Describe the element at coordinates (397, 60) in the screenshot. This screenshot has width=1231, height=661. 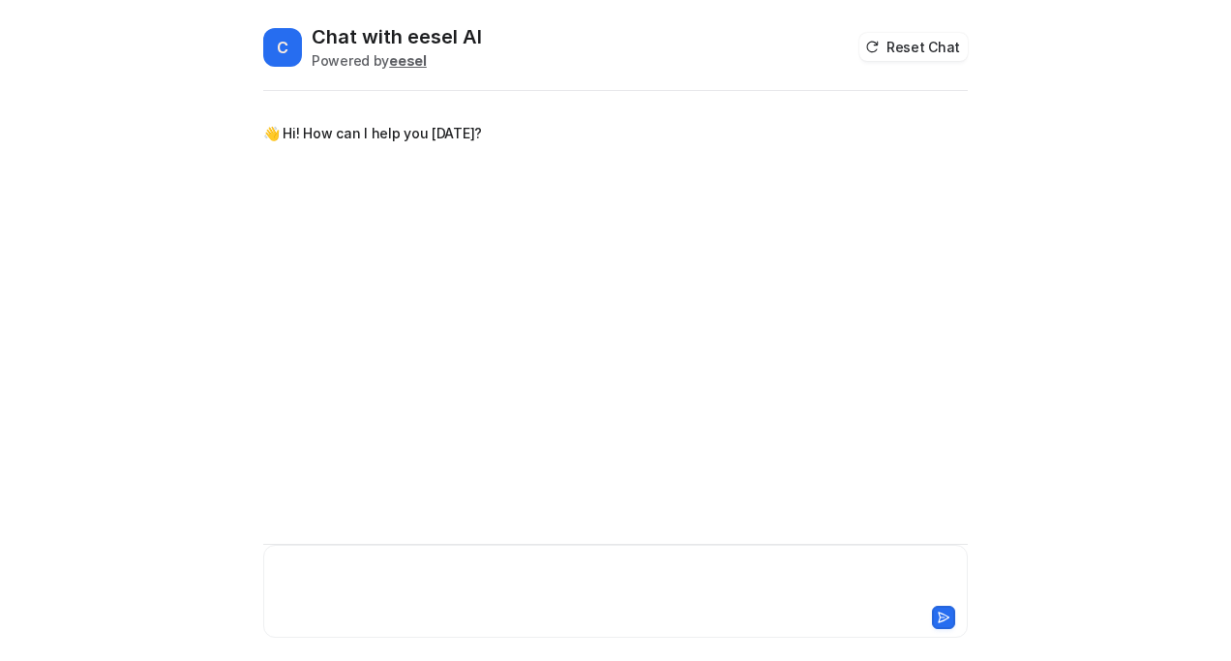
I see `div: Powered by` at that location.